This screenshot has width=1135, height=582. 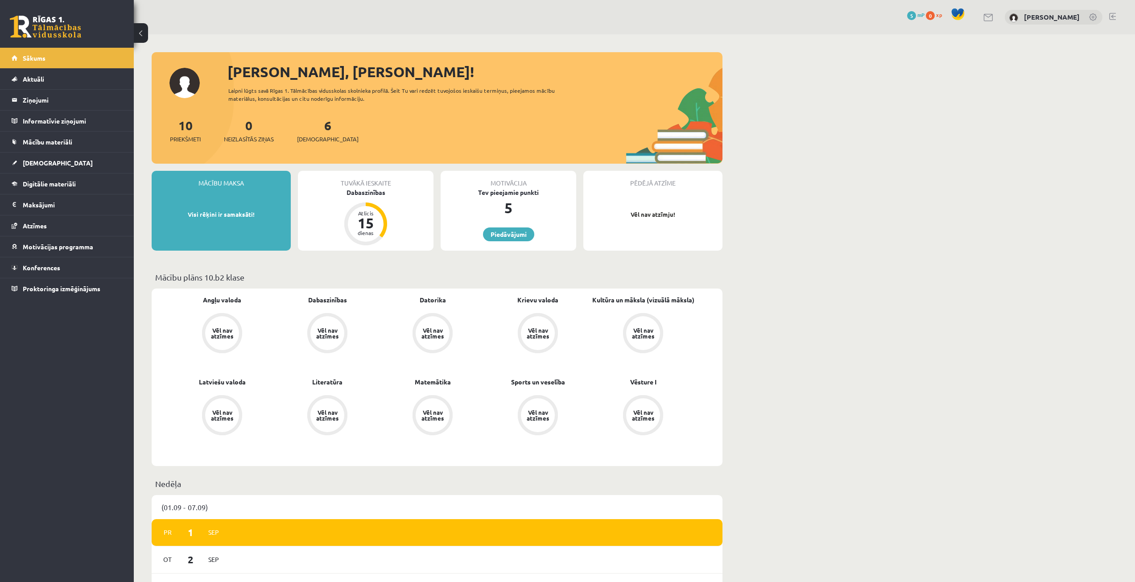 I want to click on span: Neizlasītās ziņas, so click(x=249, y=139).